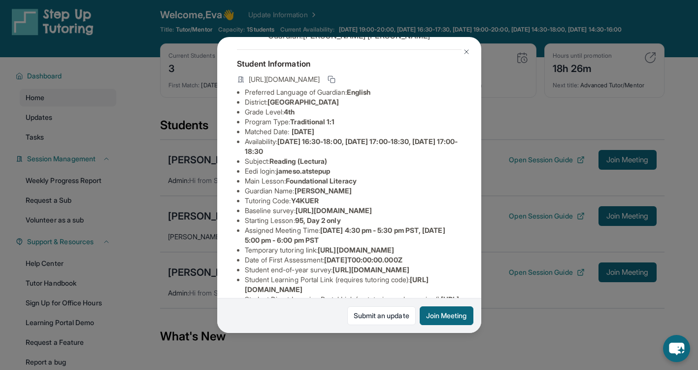 The height and width of the screenshot is (370, 698). Describe the element at coordinates (381, 315) in the screenshot. I see `a: Submit an update` at that location.